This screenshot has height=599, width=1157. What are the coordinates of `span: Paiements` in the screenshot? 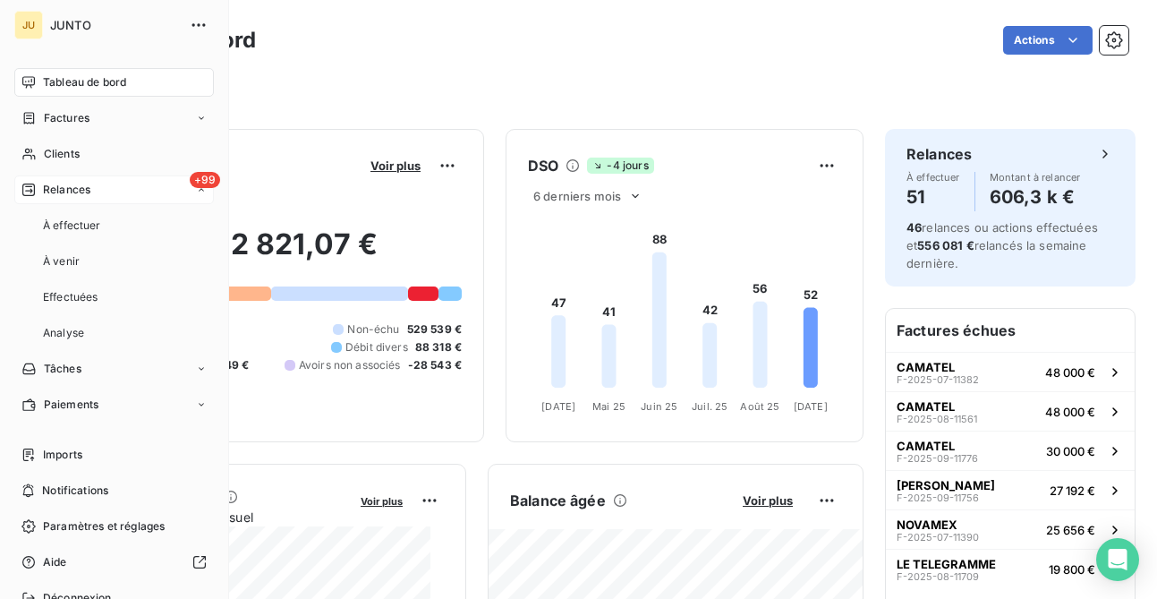 It's located at (71, 405).